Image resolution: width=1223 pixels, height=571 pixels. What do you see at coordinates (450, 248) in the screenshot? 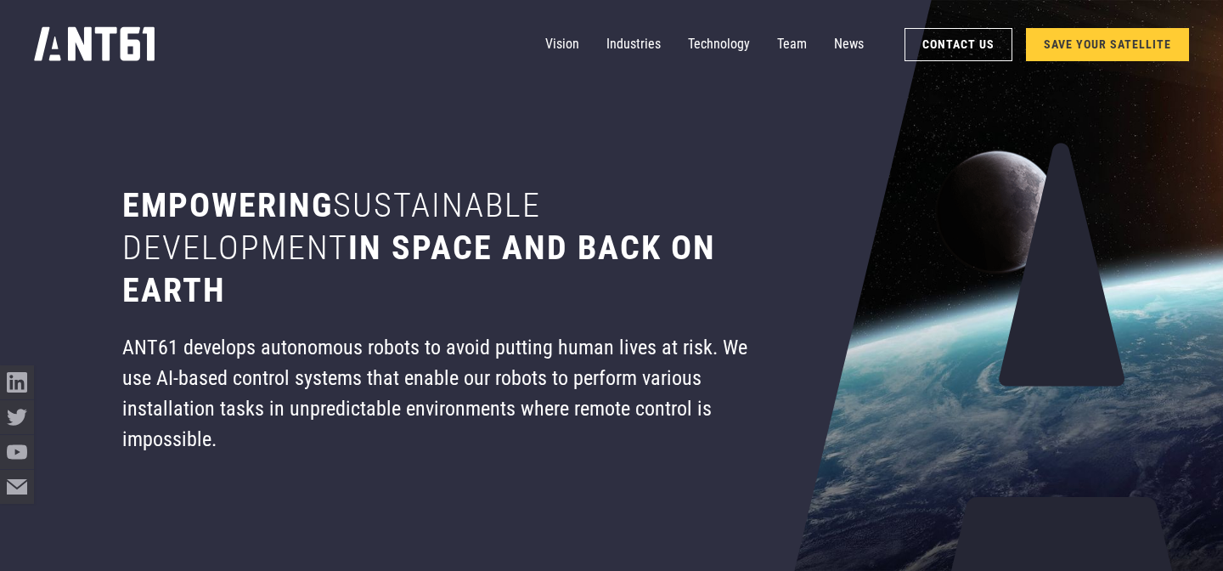
I see `h1: Empowering in space and back on earth` at bounding box center [450, 248].